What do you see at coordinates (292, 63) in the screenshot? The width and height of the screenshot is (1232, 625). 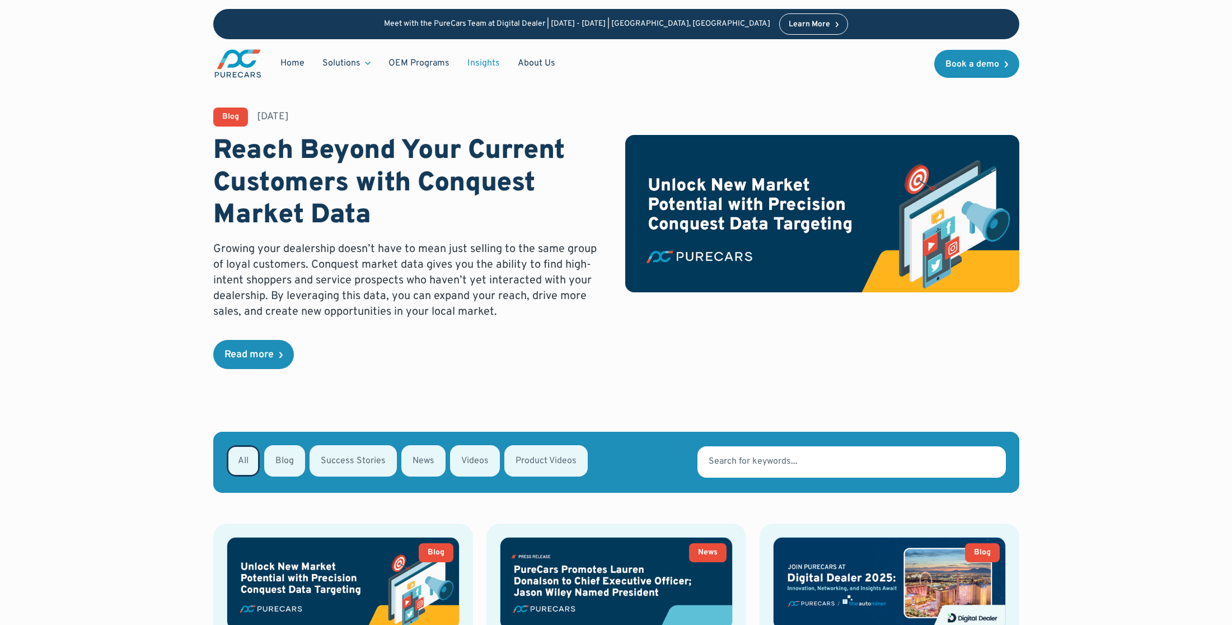 I see `a: Home` at bounding box center [292, 63].